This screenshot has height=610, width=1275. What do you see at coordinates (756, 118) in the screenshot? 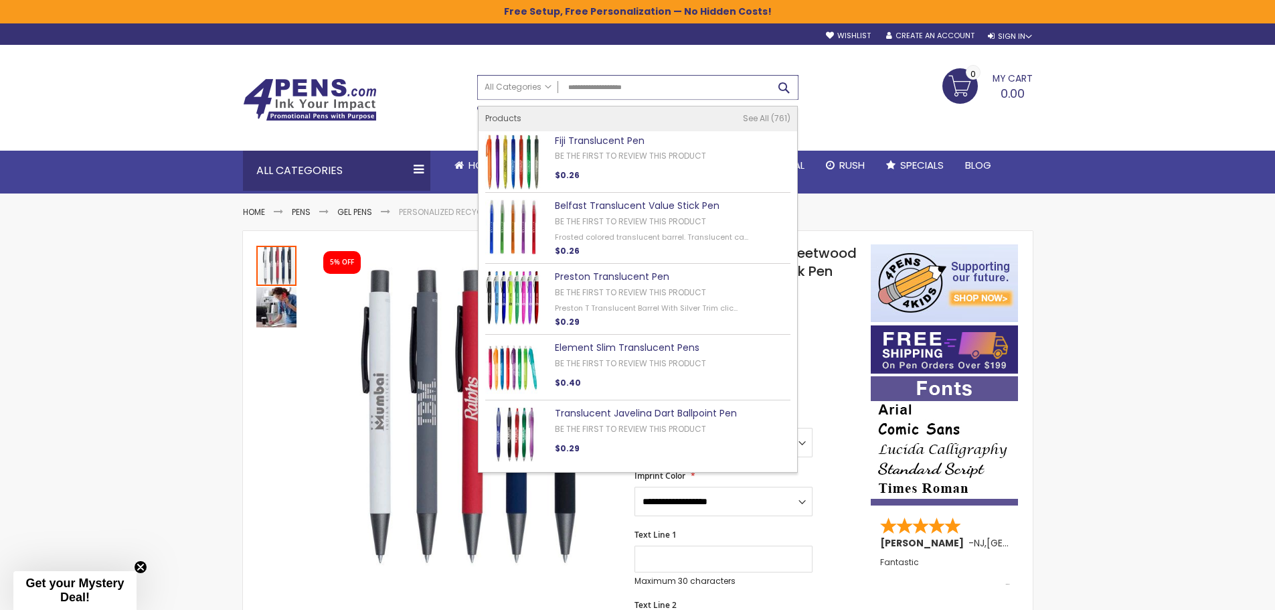
I see `span: See All` at bounding box center [756, 118].